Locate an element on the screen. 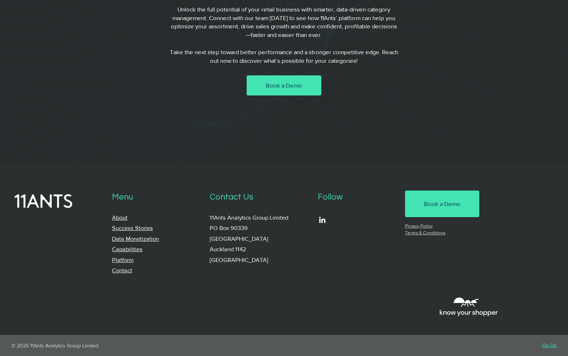  p: Unlock the full potential of your retail business with smarter, data-driven category management. ... is located at coordinates (284, 22).